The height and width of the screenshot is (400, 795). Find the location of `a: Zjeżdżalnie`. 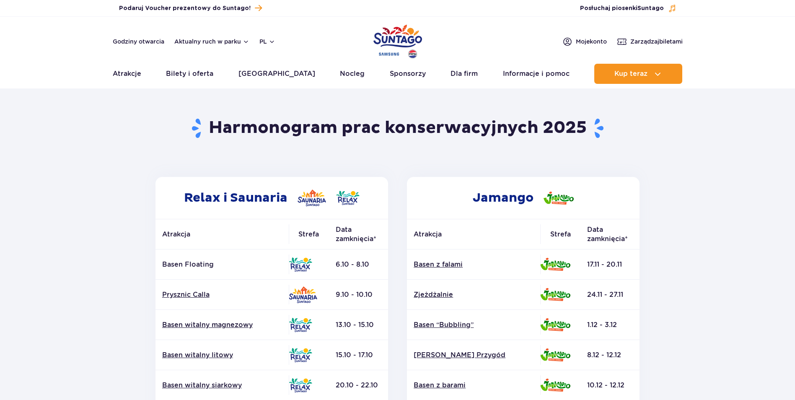

a: Zjeżdżalnie is located at coordinates (473, 295).